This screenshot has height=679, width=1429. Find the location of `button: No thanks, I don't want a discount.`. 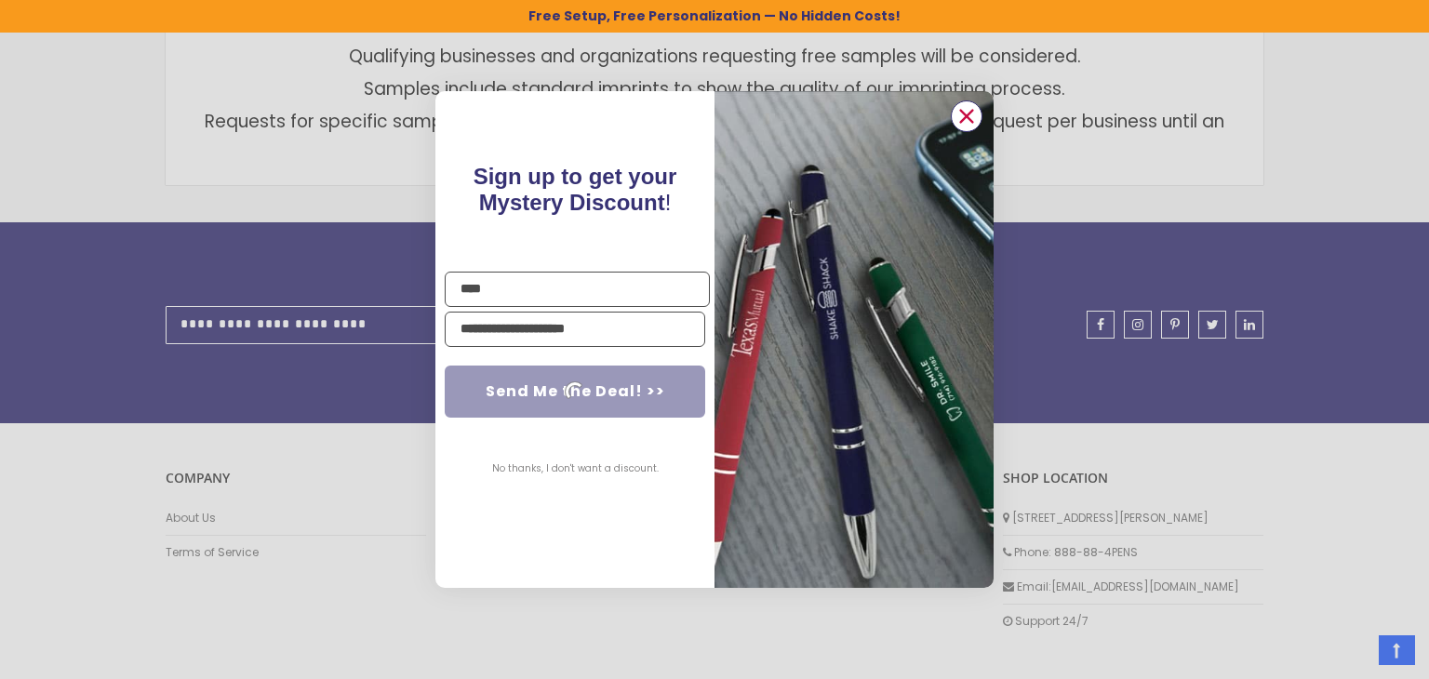

button: No thanks, I don't want a discount. is located at coordinates (575, 469).